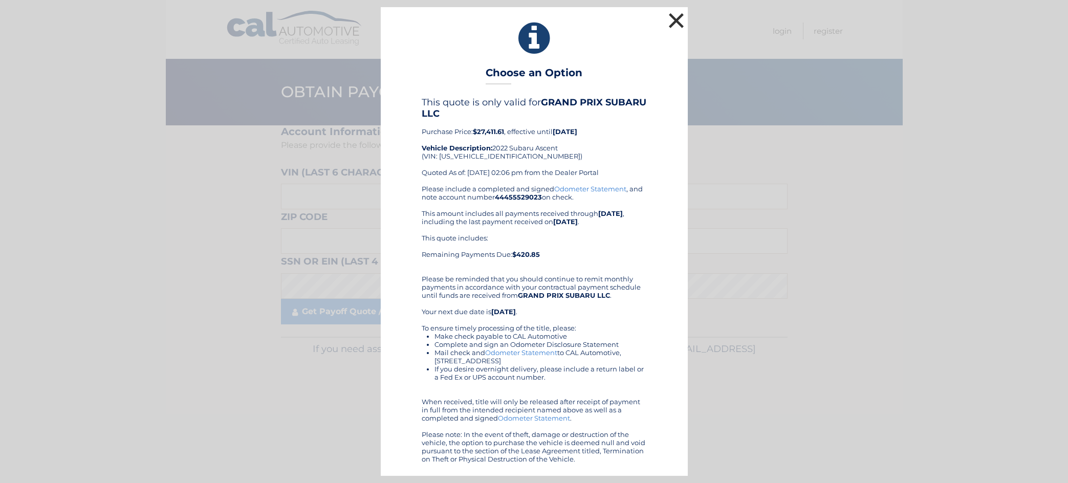  What do you see at coordinates (540, 344) in the screenshot?
I see `li: Complete and sign an Odometer Disclosure Statement` at bounding box center [540, 344].